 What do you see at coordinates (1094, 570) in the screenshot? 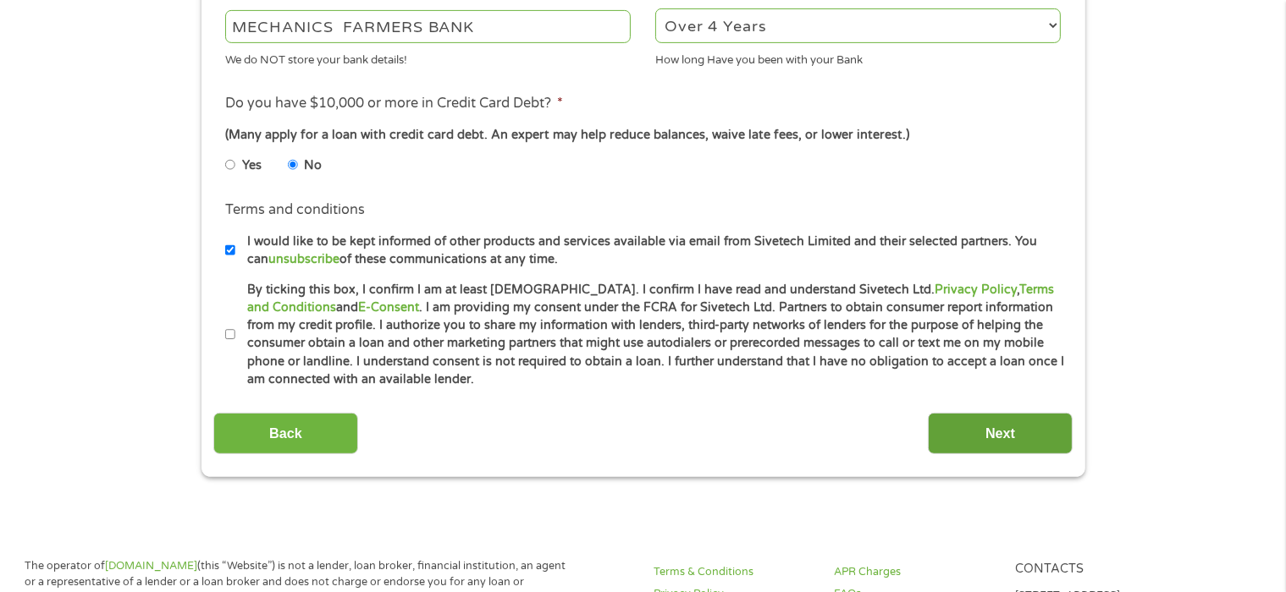
I see `h4: Contacts` at bounding box center [1094, 570].